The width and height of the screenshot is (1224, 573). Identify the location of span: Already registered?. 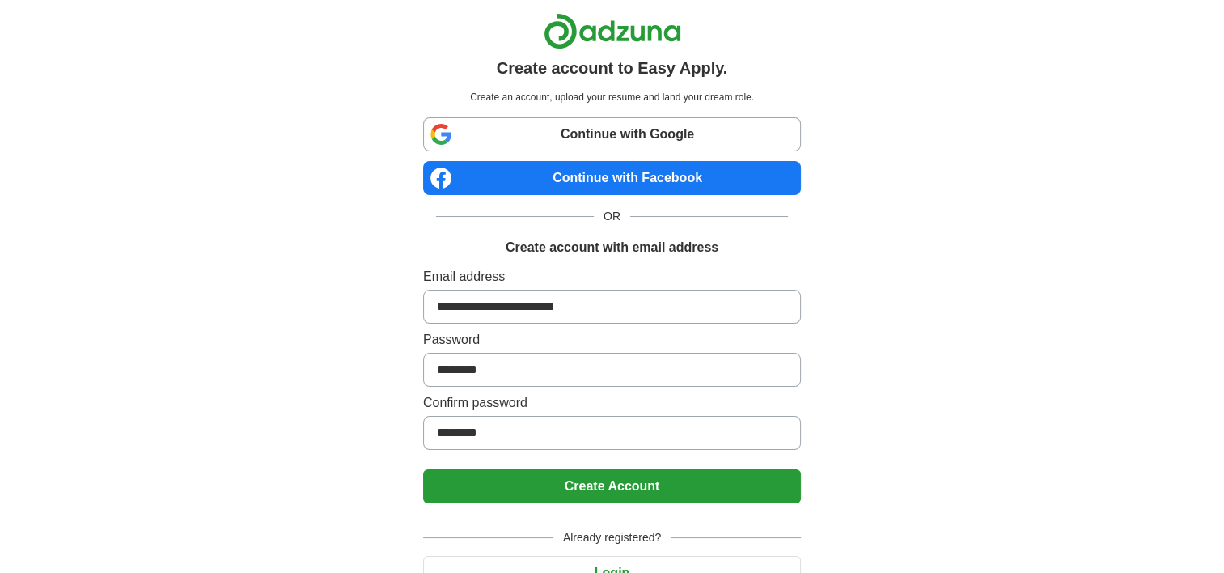
(612, 537).